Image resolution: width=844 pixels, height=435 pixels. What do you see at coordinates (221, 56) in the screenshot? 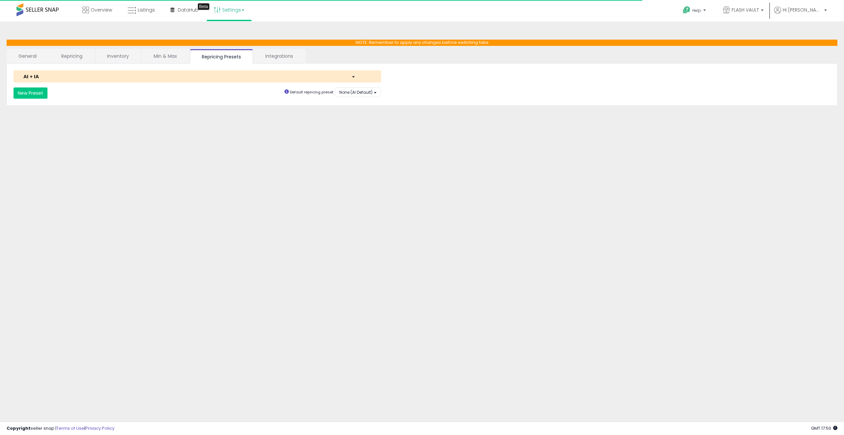
I see `a: Repricing Presets` at bounding box center [221, 56].